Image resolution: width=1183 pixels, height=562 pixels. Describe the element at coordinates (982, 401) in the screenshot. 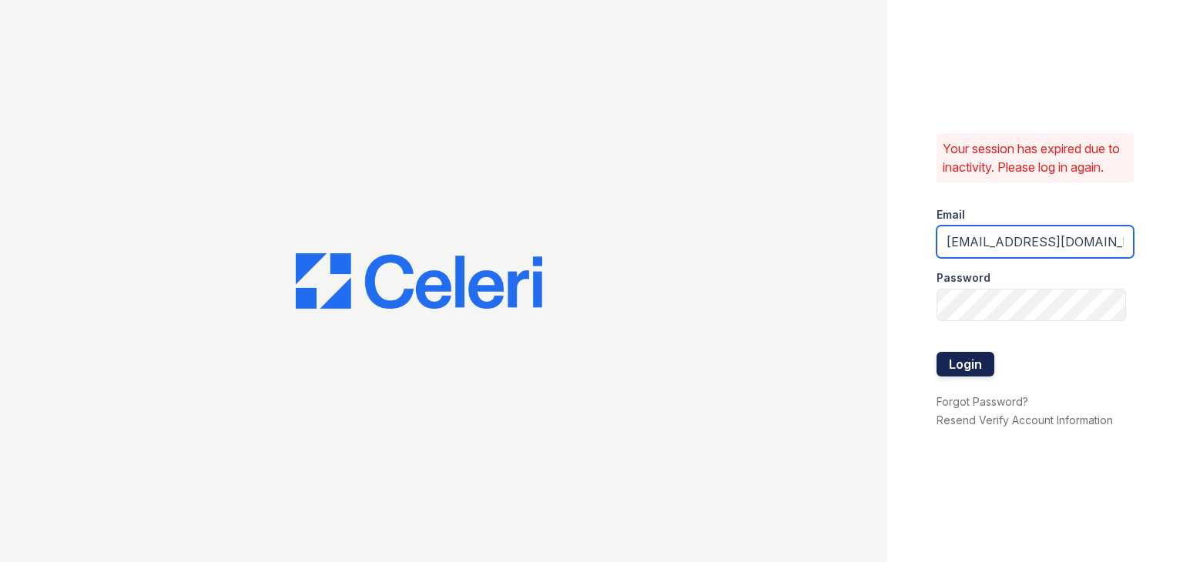

I see `a: Forgot Password?` at that location.